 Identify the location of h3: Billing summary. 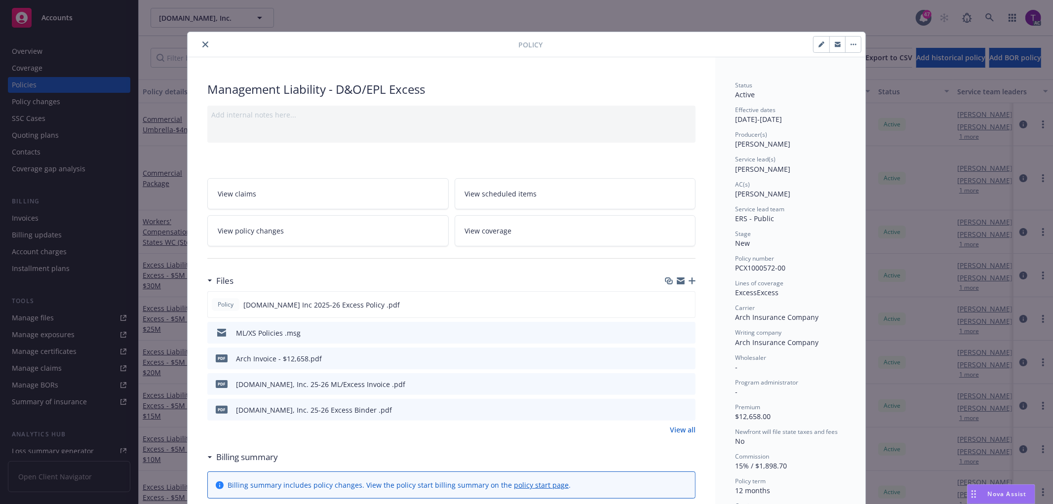
(247, 457).